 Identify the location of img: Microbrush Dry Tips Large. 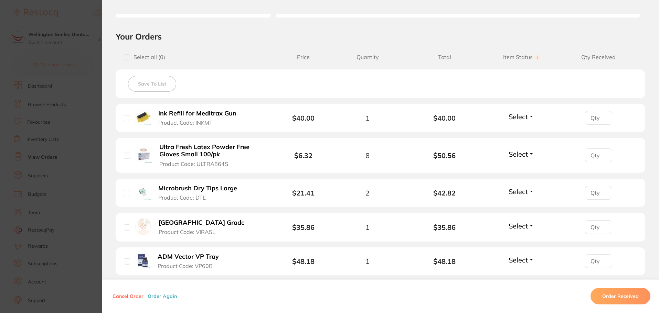
(143, 192).